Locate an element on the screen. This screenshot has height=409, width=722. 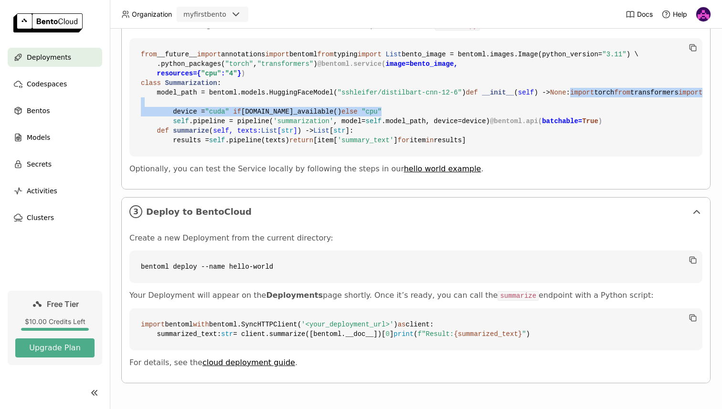
span: batchable= is located at coordinates (570, 121).